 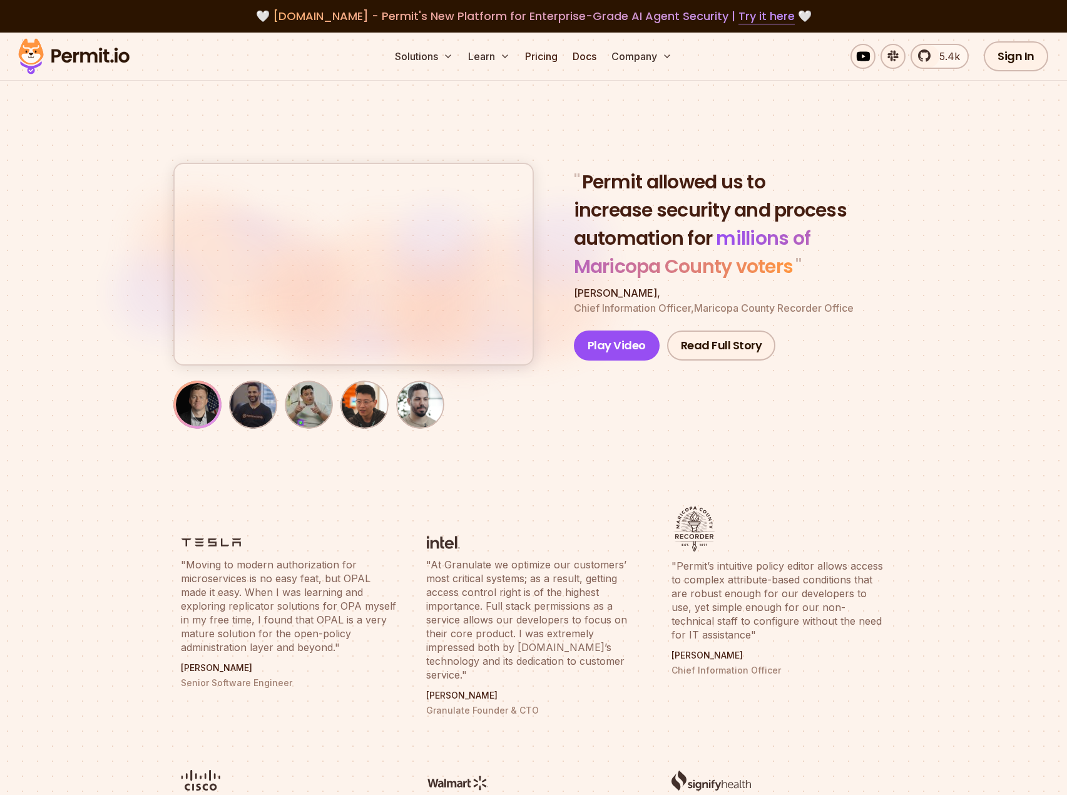 I want to click on a: Pricing, so click(x=541, y=56).